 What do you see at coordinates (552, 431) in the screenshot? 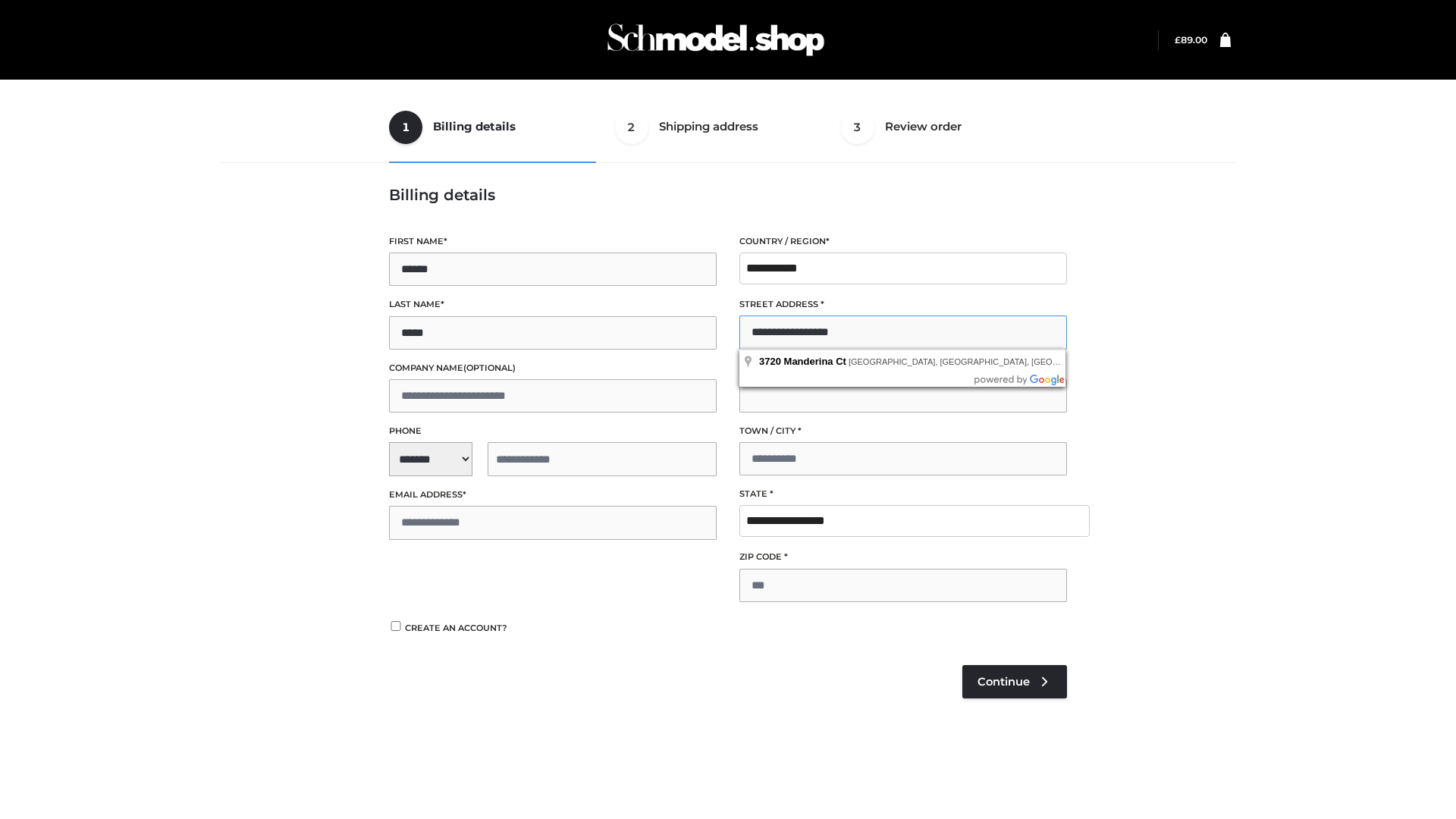
I see `label: Phone` at bounding box center [552, 431].